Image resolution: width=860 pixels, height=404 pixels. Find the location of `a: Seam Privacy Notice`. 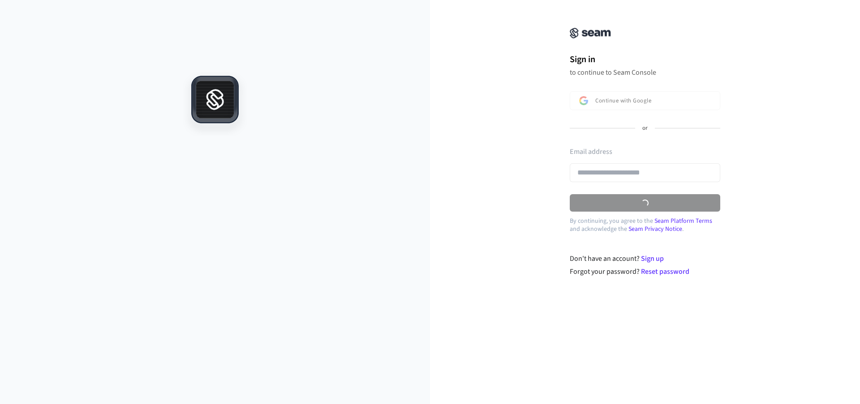

a: Seam Privacy Notice is located at coordinates (655, 229).